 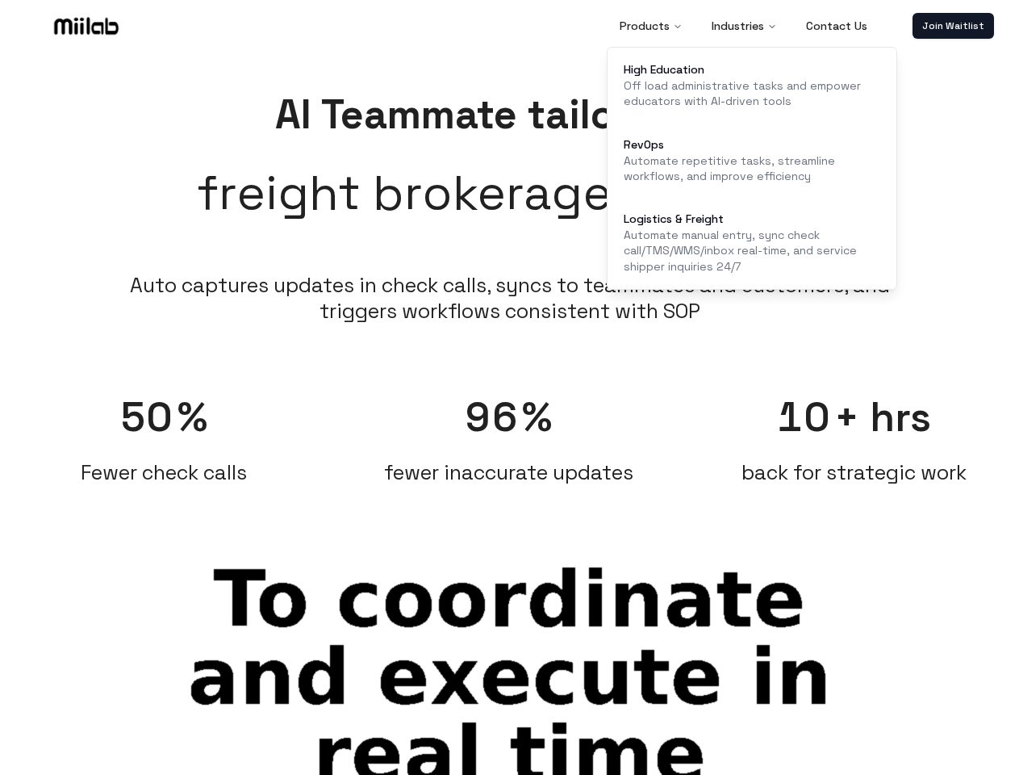 I want to click on span: 50, so click(x=147, y=417).